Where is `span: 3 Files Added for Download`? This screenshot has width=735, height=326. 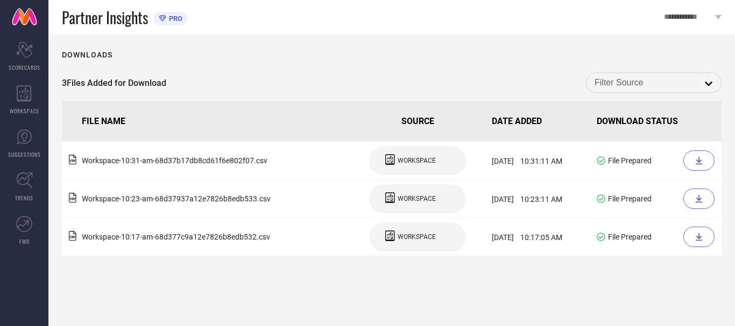 span: 3 Files Added for Download is located at coordinates (114, 83).